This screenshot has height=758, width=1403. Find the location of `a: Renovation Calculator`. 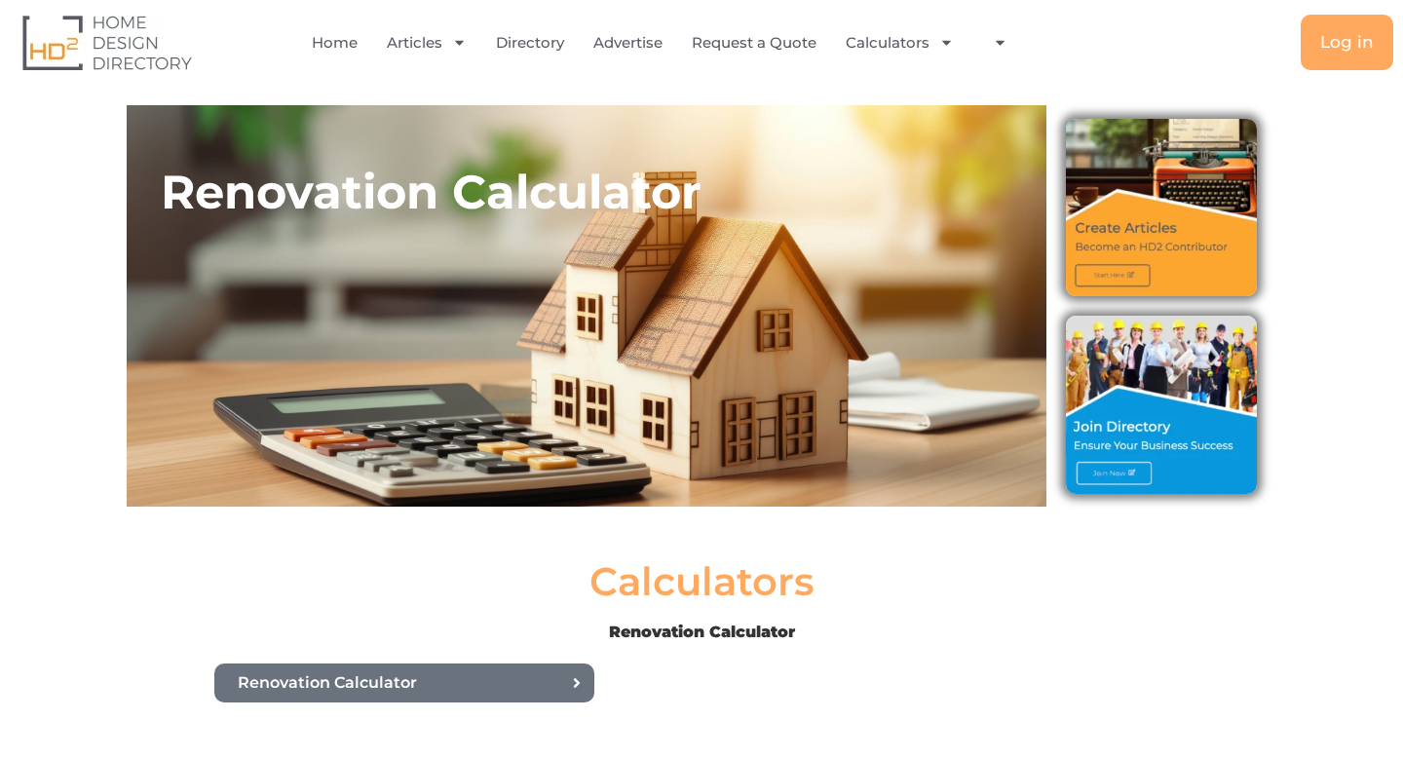

a: Renovation Calculator is located at coordinates (404, 683).